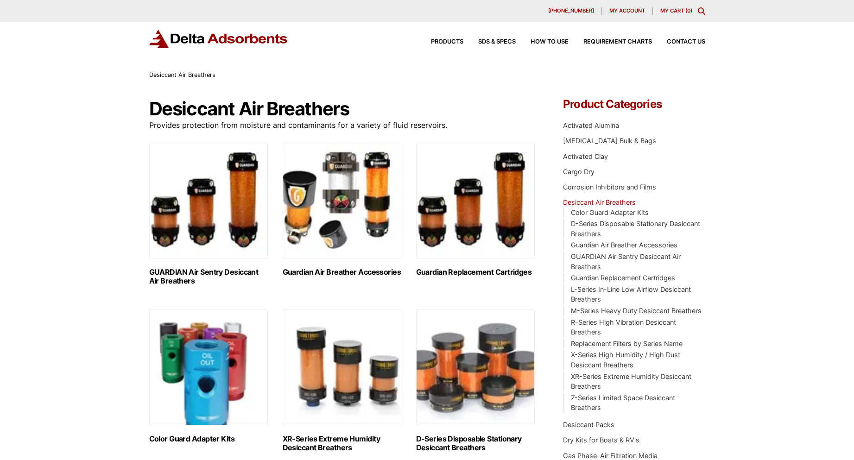 This screenshot has height=460, width=854. I want to click on span: My account, so click(627, 11).